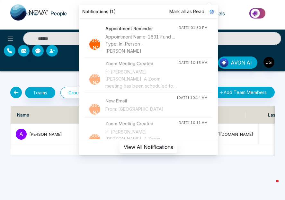 This screenshot has height=200, width=285. I want to click on p: A, so click(21, 134).